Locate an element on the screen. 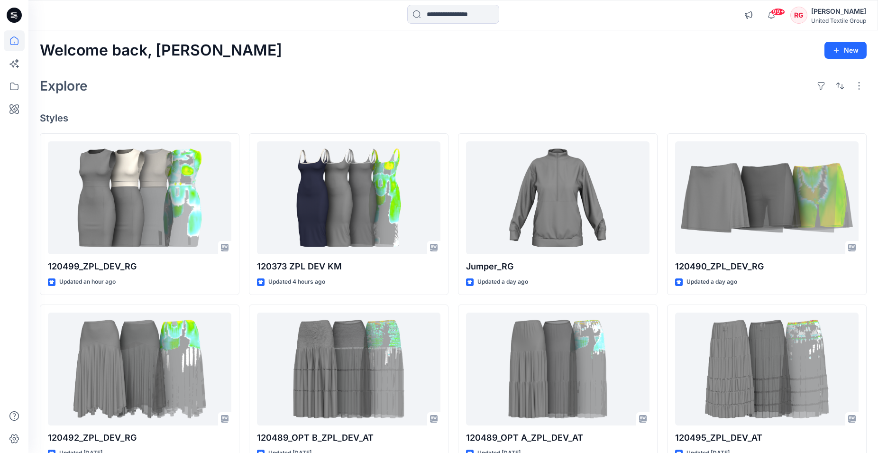 The image size is (878, 453). a: 120489_OPT B_ZPL_DEV_AT is located at coordinates (348, 369).